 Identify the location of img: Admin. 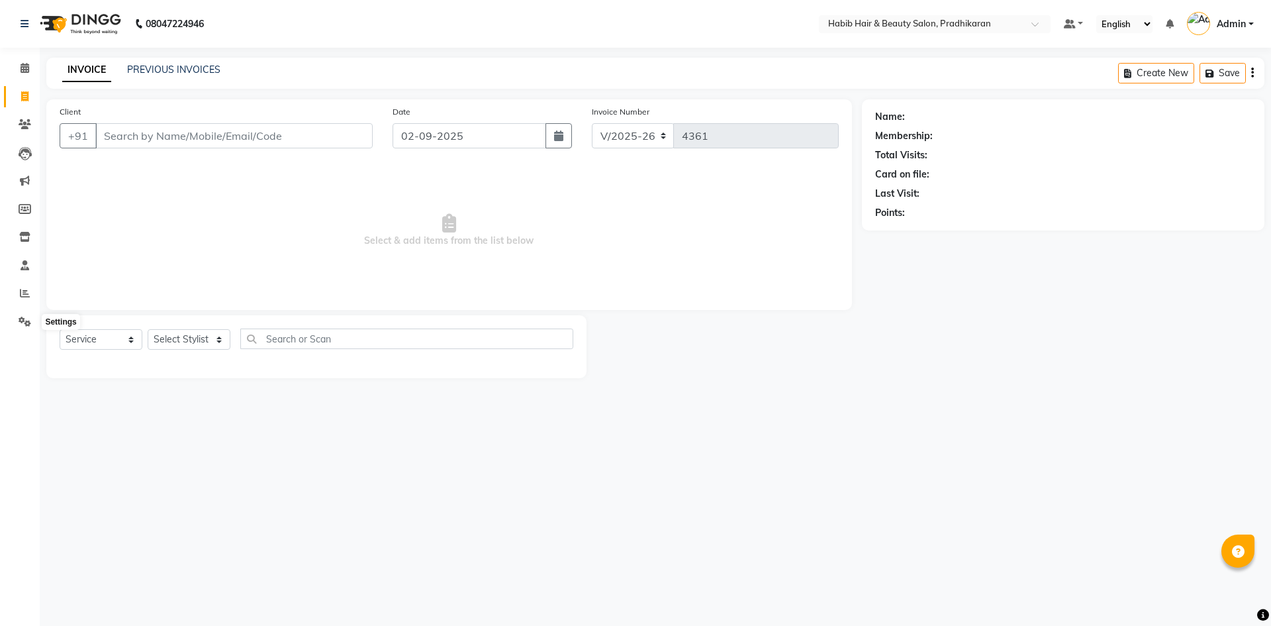
(1198, 23).